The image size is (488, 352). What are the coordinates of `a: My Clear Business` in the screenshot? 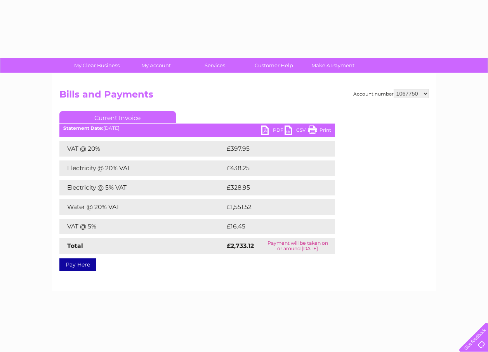 It's located at (97, 65).